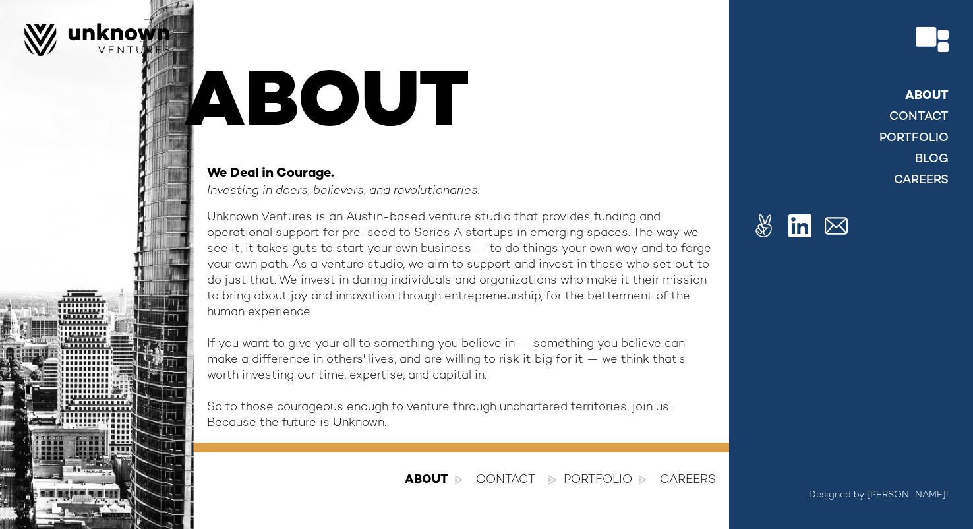 This screenshot has height=529, width=973. Describe the element at coordinates (836, 225) in the screenshot. I see `img: Image of a white email logo` at that location.